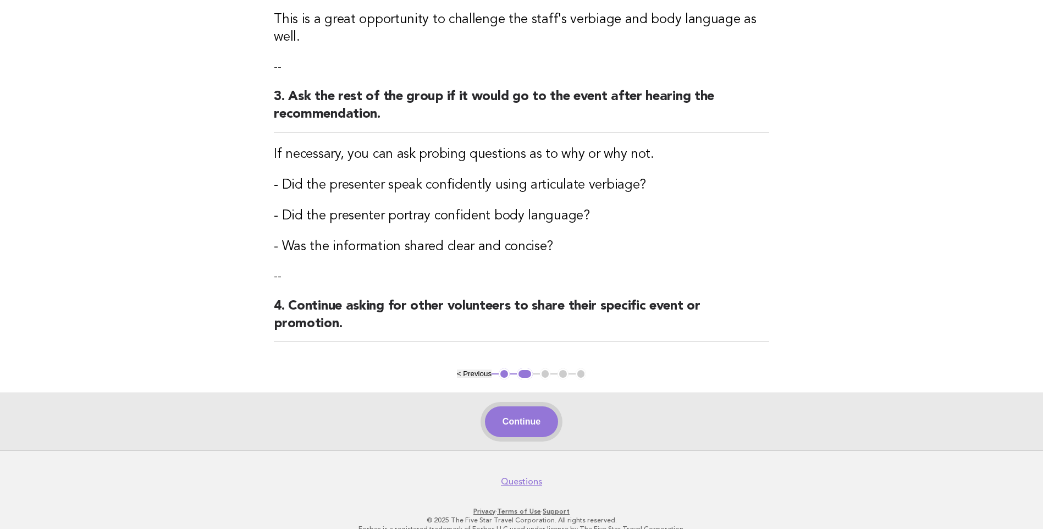 This screenshot has height=529, width=1043. I want to click on h3: If necessary, you can ask probing questions as to why or why not., so click(521, 155).